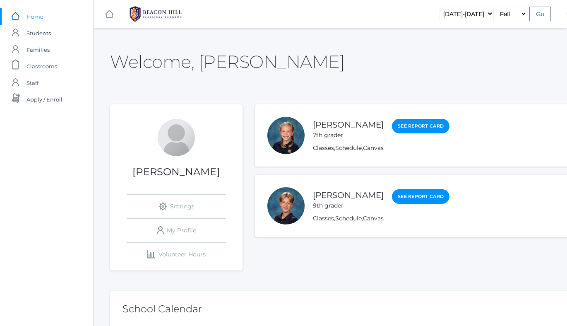 The height and width of the screenshot is (326, 567). What do you see at coordinates (176, 230) in the screenshot?
I see `a: My Profile` at bounding box center [176, 230].